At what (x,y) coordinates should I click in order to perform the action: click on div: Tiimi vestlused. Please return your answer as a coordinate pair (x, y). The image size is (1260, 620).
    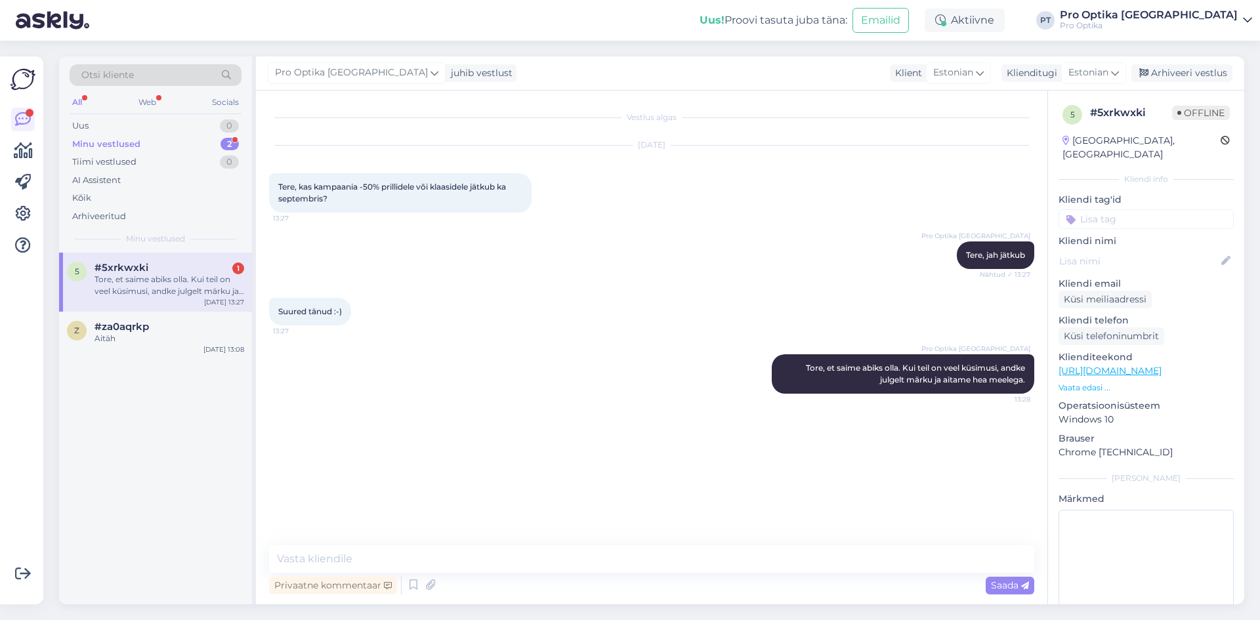
    Looking at the image, I should click on (104, 162).